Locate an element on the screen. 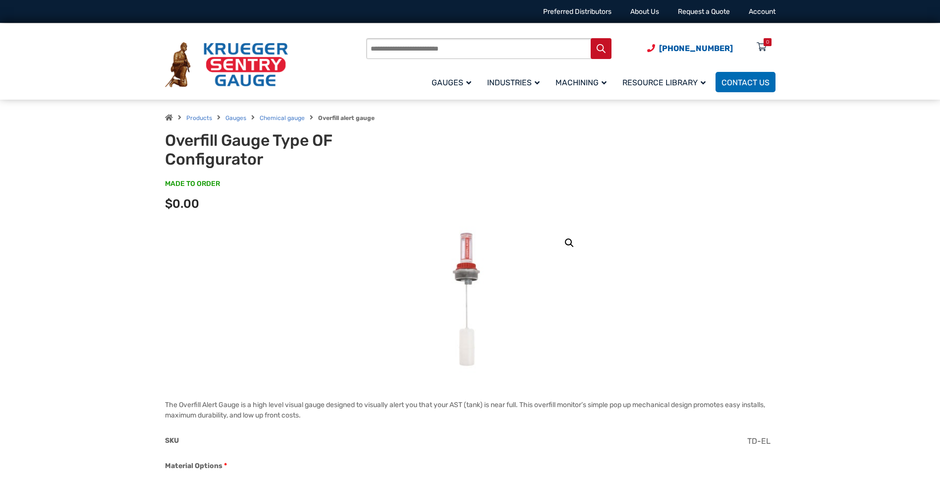  a: Request a Quote is located at coordinates (703, 11).